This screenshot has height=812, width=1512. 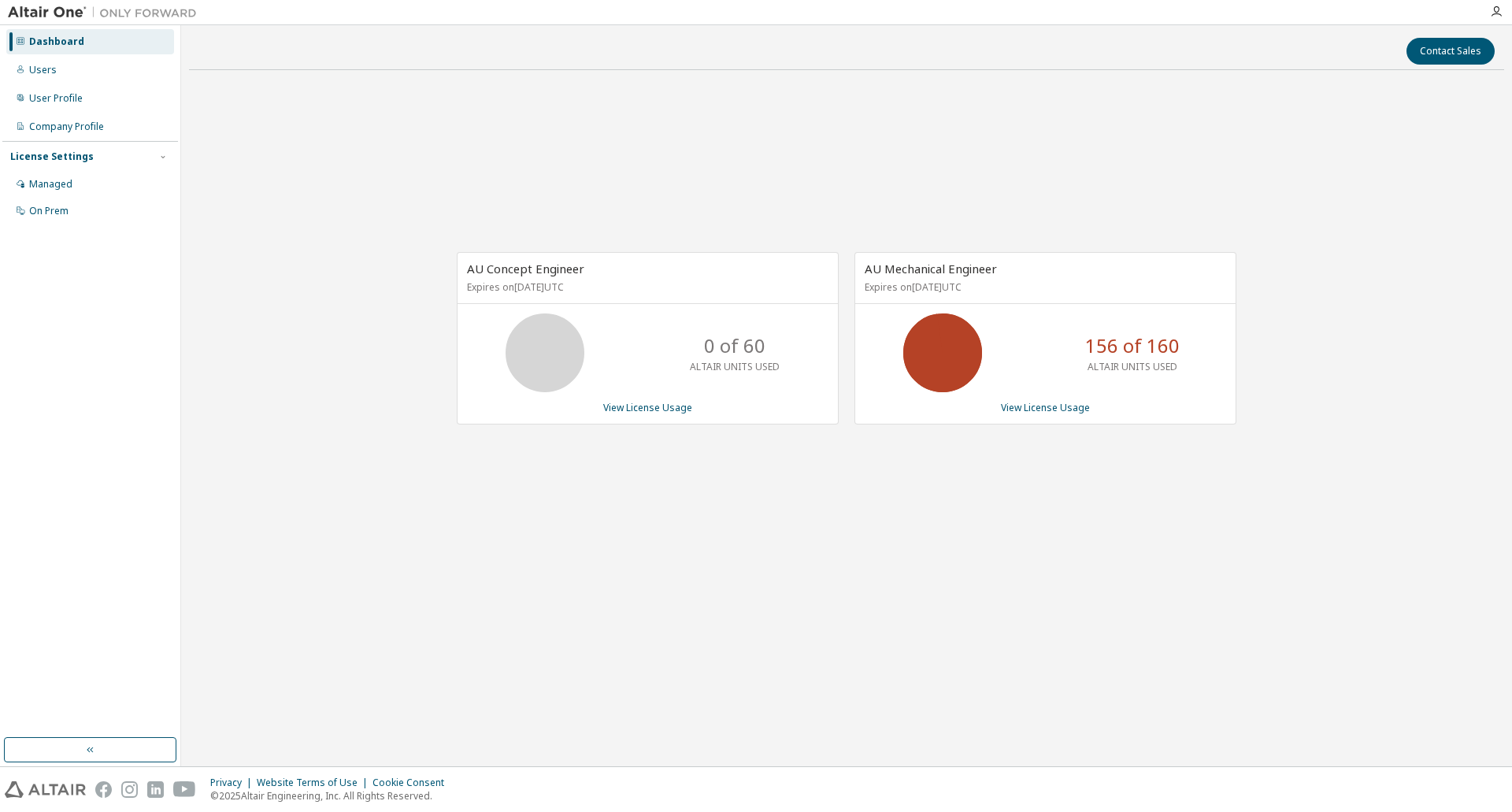 I want to click on div: Company Profile, so click(x=66, y=127).